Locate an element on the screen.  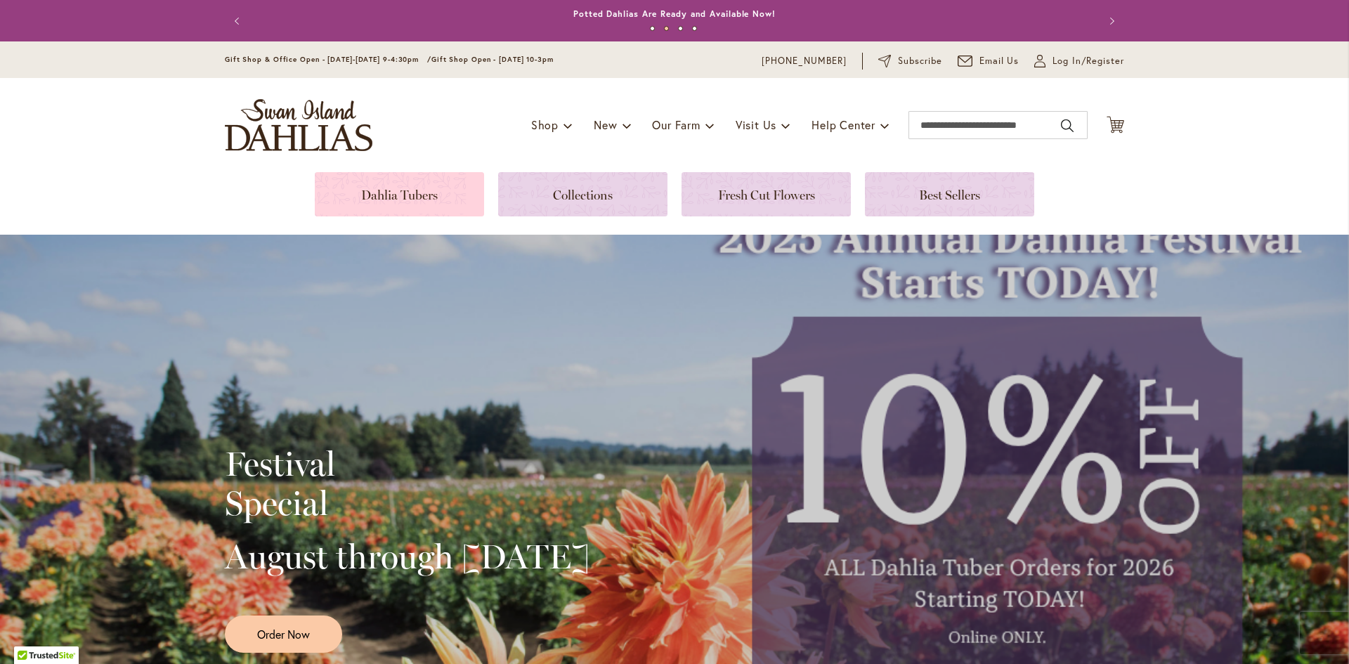
a: store logo is located at coordinates (299, 125).